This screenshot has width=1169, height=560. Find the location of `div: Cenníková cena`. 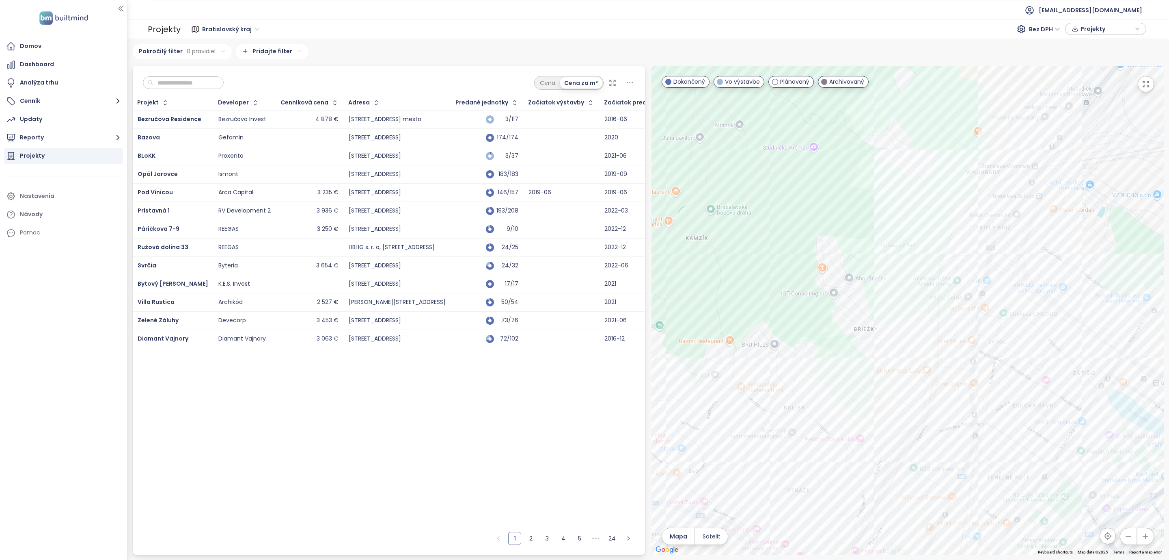

div: Cenníková cena is located at coordinates (305, 102).